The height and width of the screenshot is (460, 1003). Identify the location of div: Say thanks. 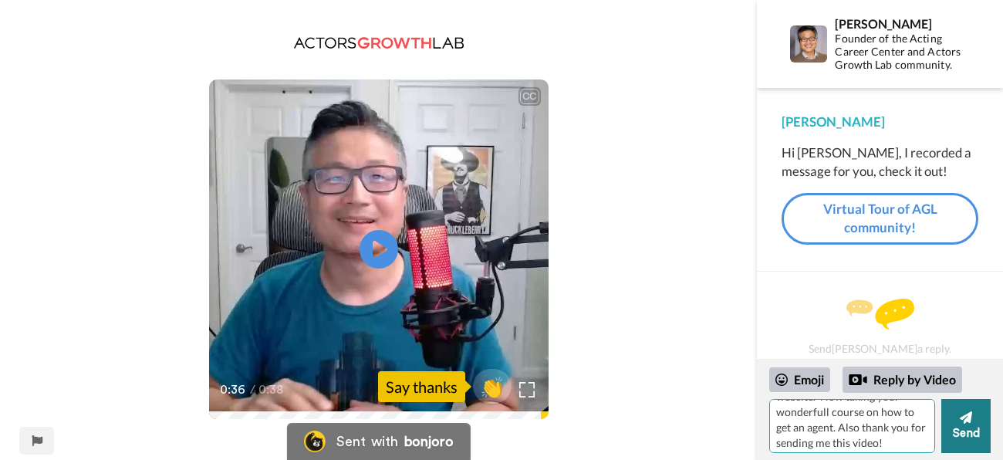
(421, 387).